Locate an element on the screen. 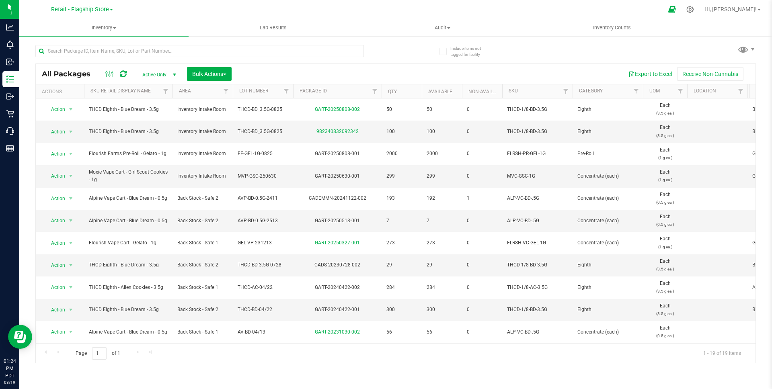 The image size is (772, 389). button: Receive Non-Cannabis is located at coordinates (710, 74).